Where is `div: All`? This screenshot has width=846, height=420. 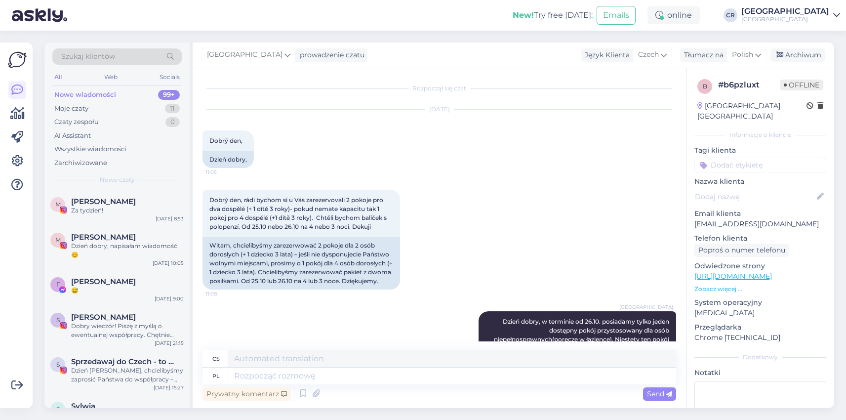 div: All is located at coordinates (58, 77).